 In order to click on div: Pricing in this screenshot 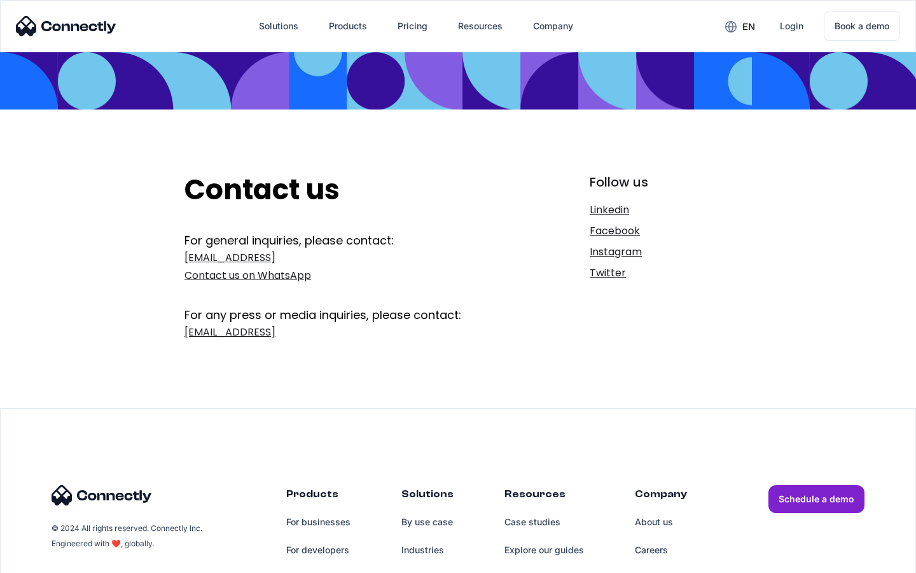, I will do `click(412, 26)`.